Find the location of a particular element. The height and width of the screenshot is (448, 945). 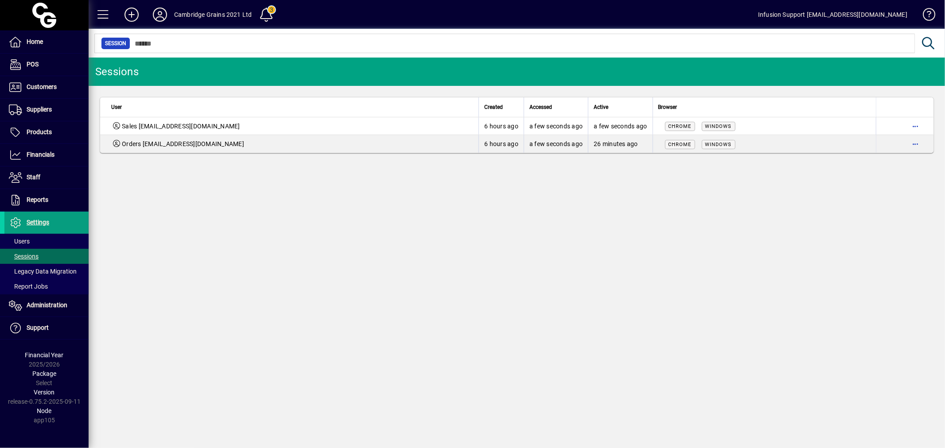

span: Suppliers is located at coordinates (39, 109).